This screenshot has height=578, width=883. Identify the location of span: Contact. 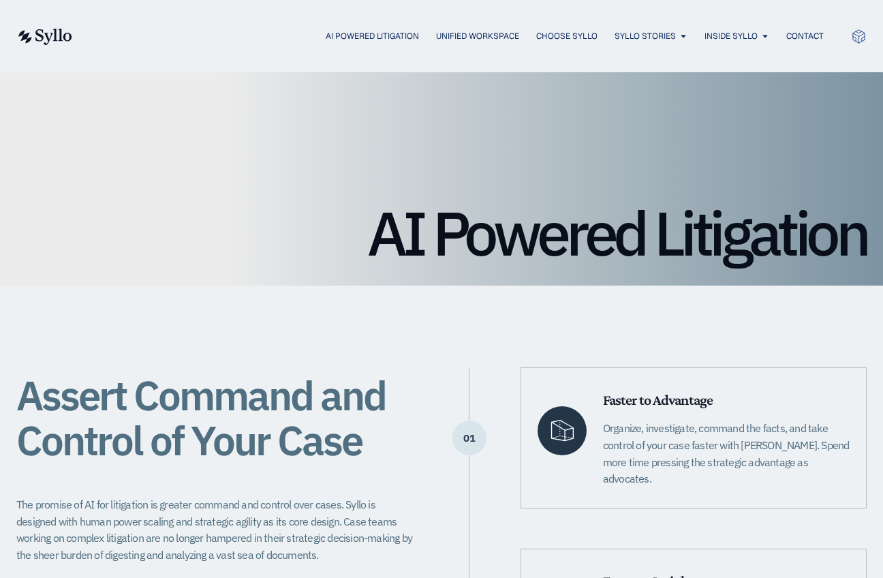
(804, 36).